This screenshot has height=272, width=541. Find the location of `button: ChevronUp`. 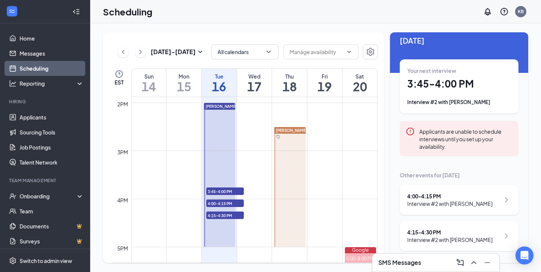

button: ChevronUp is located at coordinates (474, 263).